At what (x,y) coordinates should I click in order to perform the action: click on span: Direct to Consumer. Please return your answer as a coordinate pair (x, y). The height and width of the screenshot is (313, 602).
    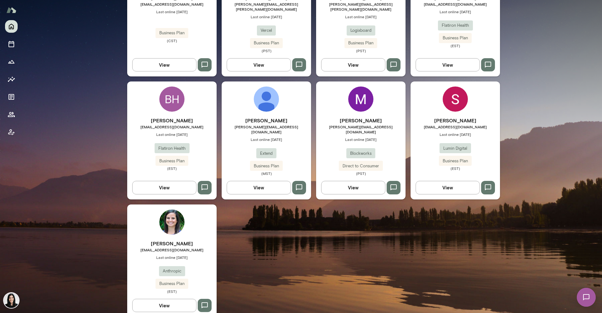
    Looking at the image, I should click on (361, 166).